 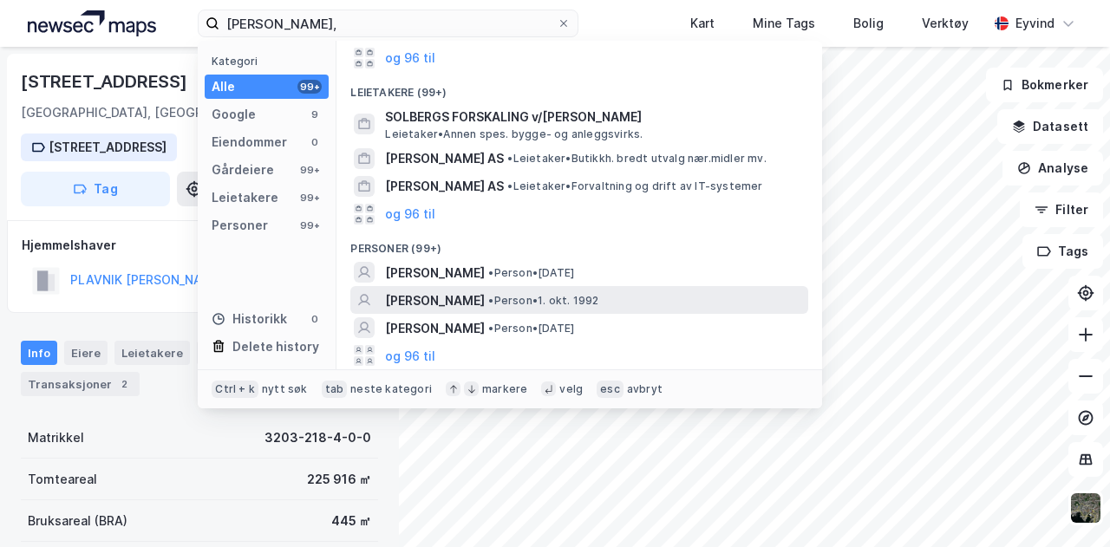 What do you see at coordinates (233, 114) in the screenshot?
I see `div: Google` at bounding box center [233, 114].